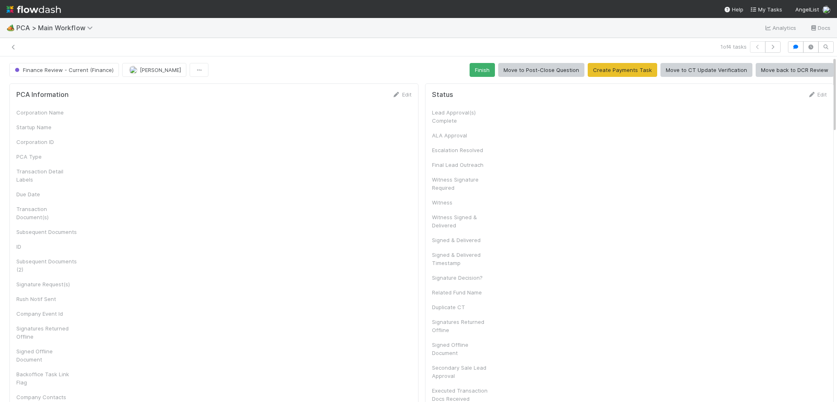 Image resolution: width=837 pixels, height=402 pixels. I want to click on div: Transaction Detail Labels, so click(47, 175).